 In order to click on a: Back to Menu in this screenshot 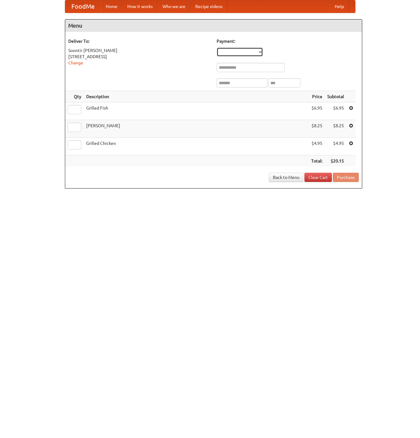, I will do `click(286, 177)`.